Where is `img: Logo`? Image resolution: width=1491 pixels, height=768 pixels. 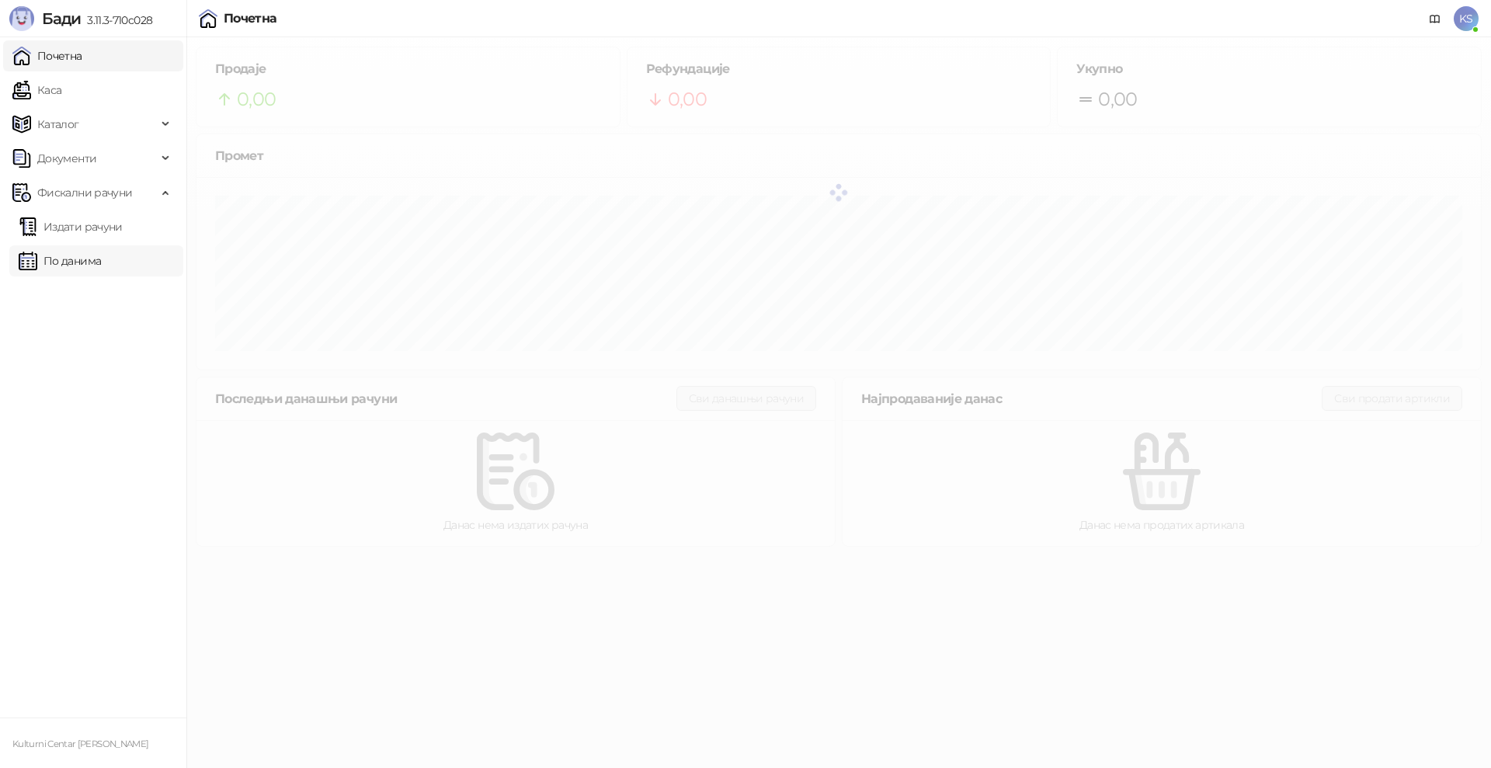 img: Logo is located at coordinates (22, 19).